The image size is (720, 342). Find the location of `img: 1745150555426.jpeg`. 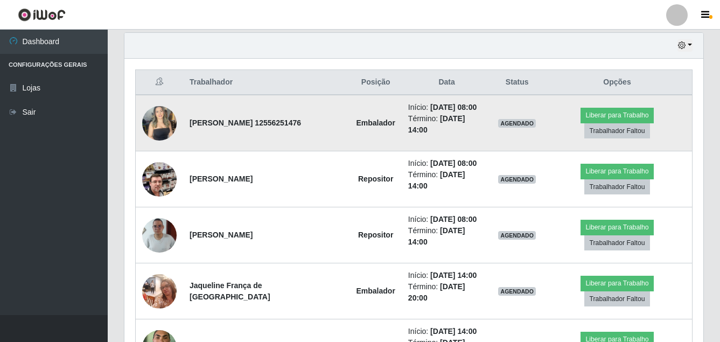

img: 1745150555426.jpeg is located at coordinates (159, 235).